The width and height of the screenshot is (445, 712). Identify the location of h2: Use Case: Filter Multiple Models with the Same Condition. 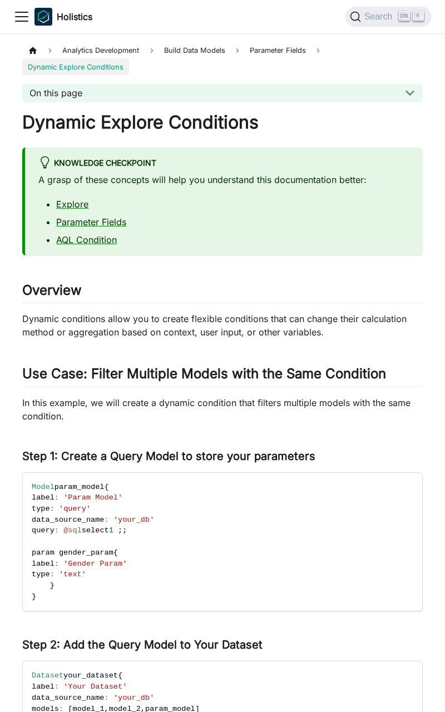
(222, 376).